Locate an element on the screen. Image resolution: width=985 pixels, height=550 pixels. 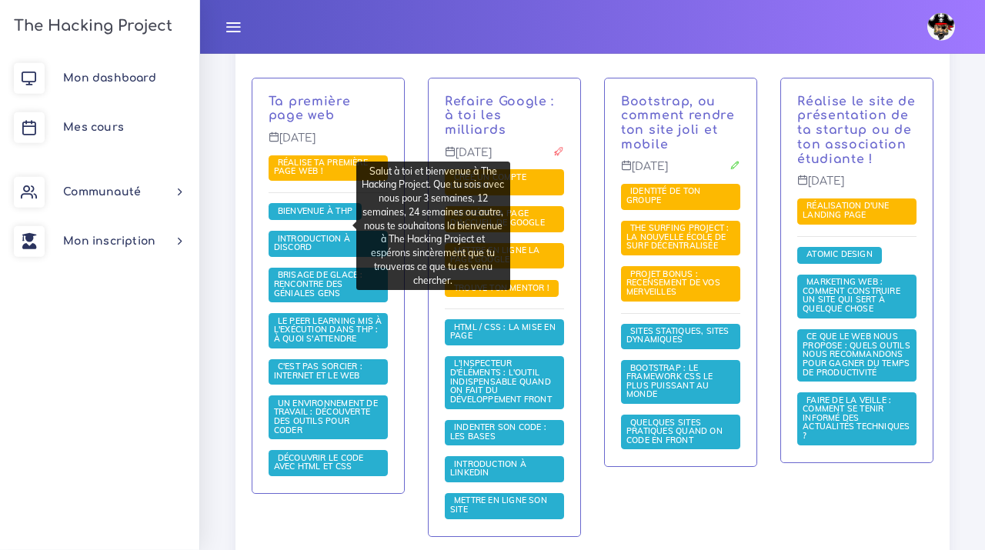
span: Un environnement de travail : découverte des outils pour coder is located at coordinates (326, 416).